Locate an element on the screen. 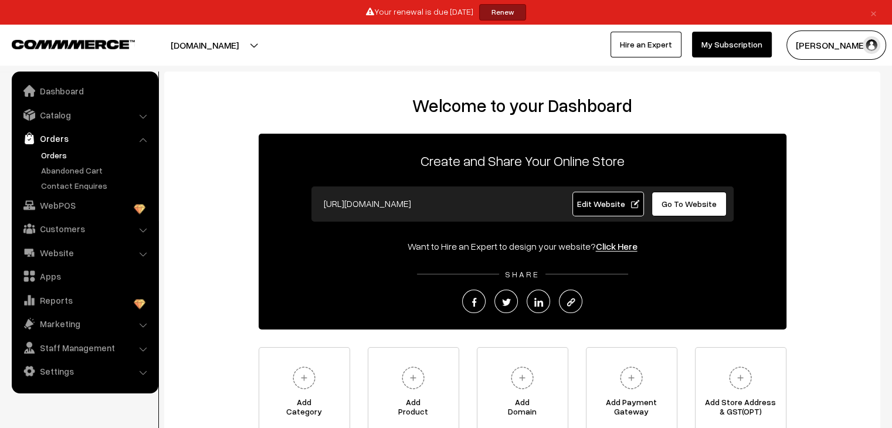 This screenshot has width=892, height=428. span: Add Product is located at coordinates (413, 409).